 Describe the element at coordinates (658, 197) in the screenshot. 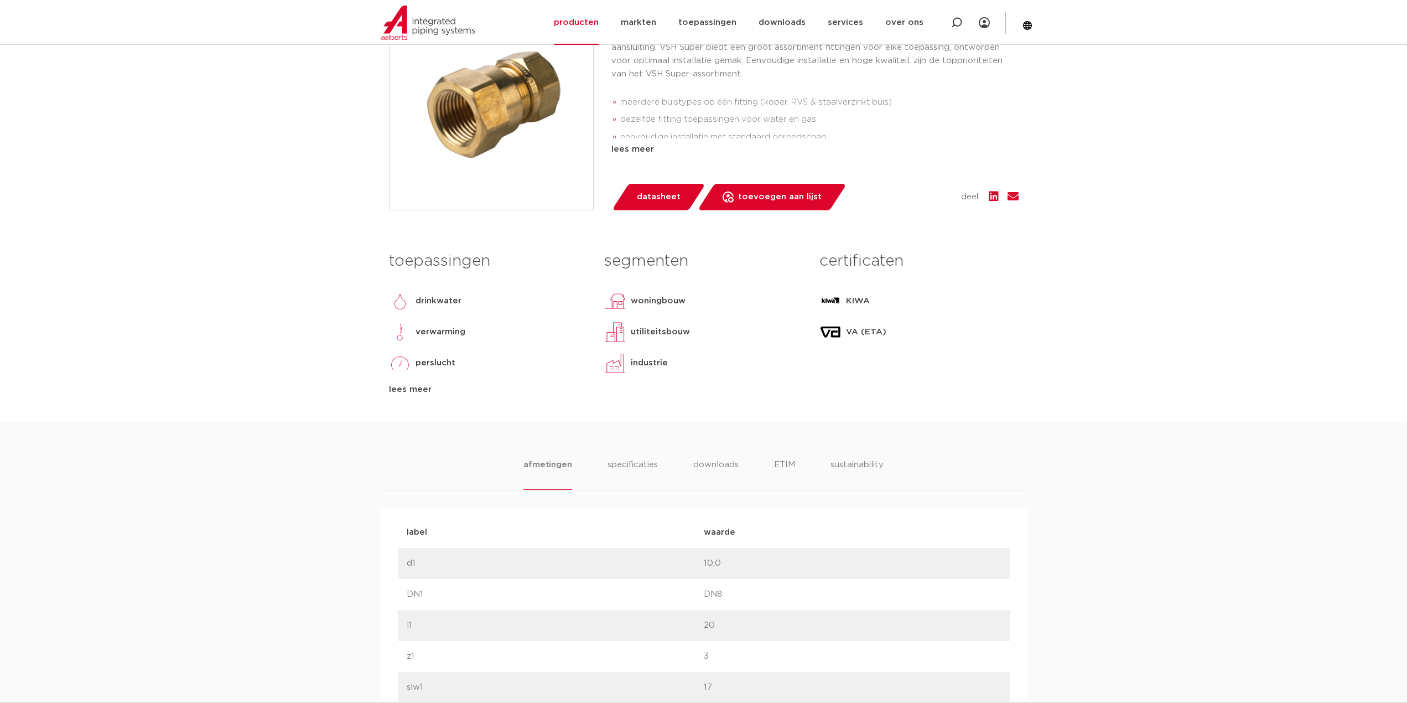

I see `a: datasheet` at that location.